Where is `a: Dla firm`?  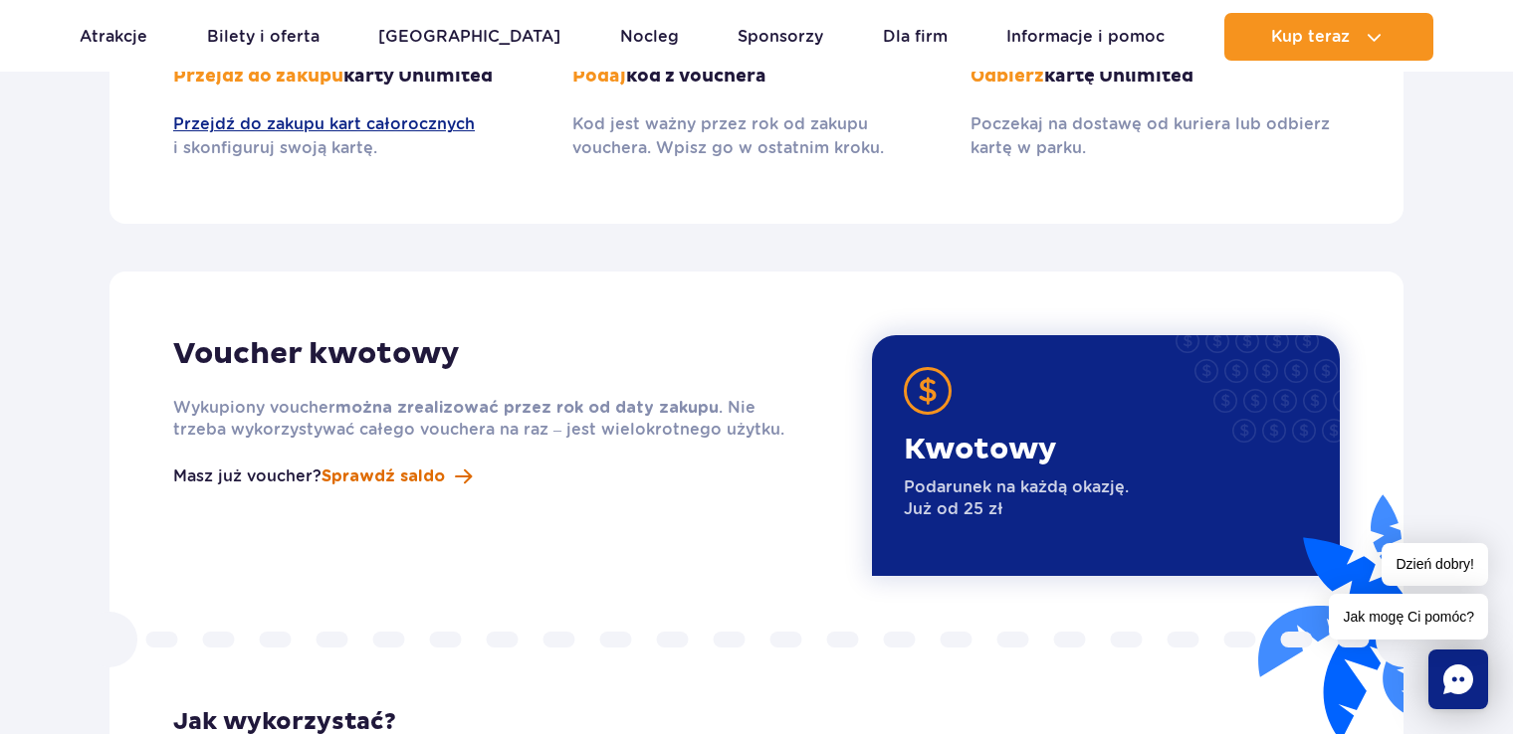
a: Dla firm is located at coordinates (915, 37).